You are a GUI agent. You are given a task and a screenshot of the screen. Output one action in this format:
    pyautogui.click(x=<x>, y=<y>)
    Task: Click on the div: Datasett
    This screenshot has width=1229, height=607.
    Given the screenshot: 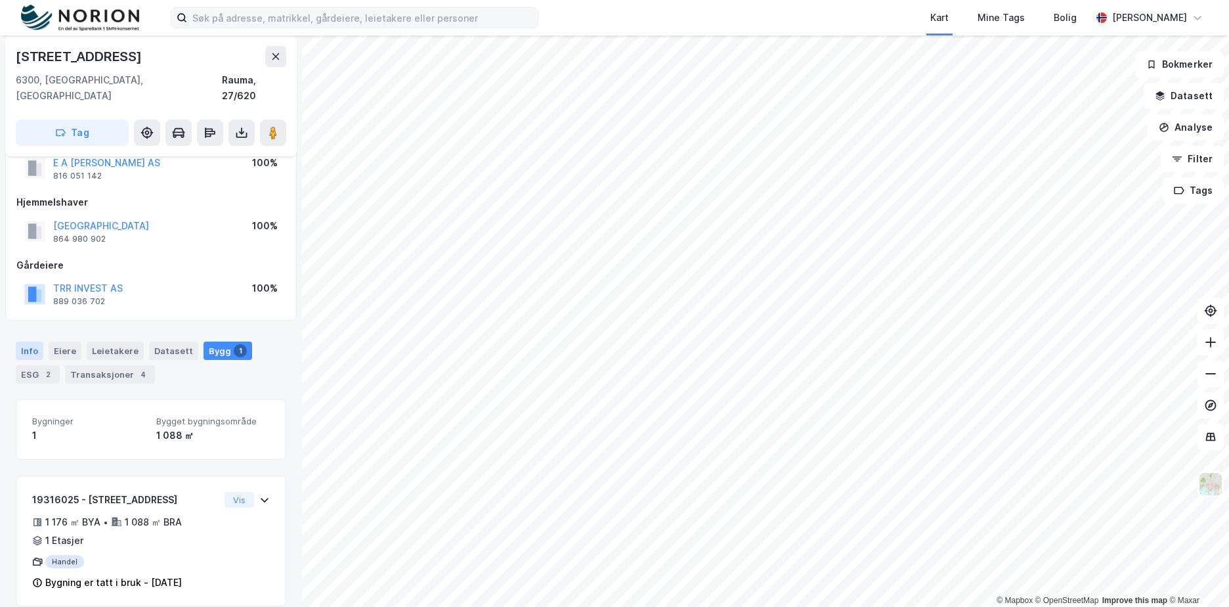 What is the action you would take?
    pyautogui.click(x=173, y=351)
    